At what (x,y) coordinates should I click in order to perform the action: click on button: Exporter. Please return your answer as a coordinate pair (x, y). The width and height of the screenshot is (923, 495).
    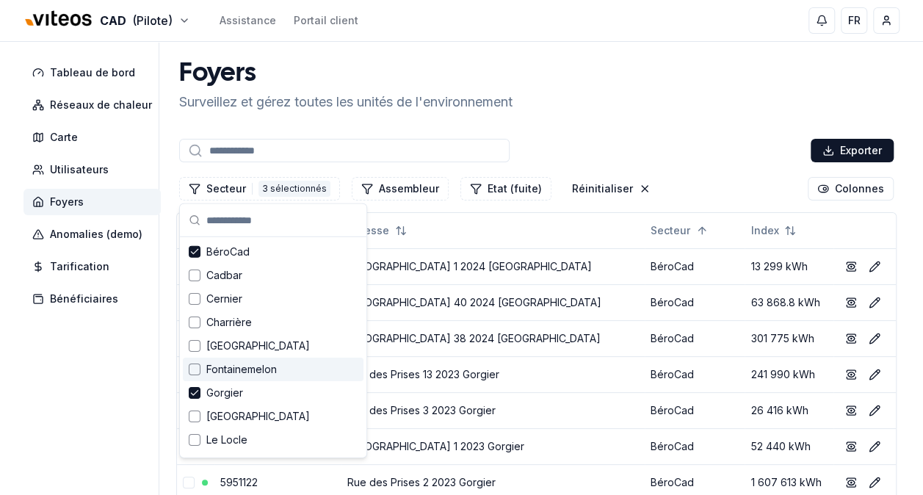
    Looking at the image, I should click on (852, 151).